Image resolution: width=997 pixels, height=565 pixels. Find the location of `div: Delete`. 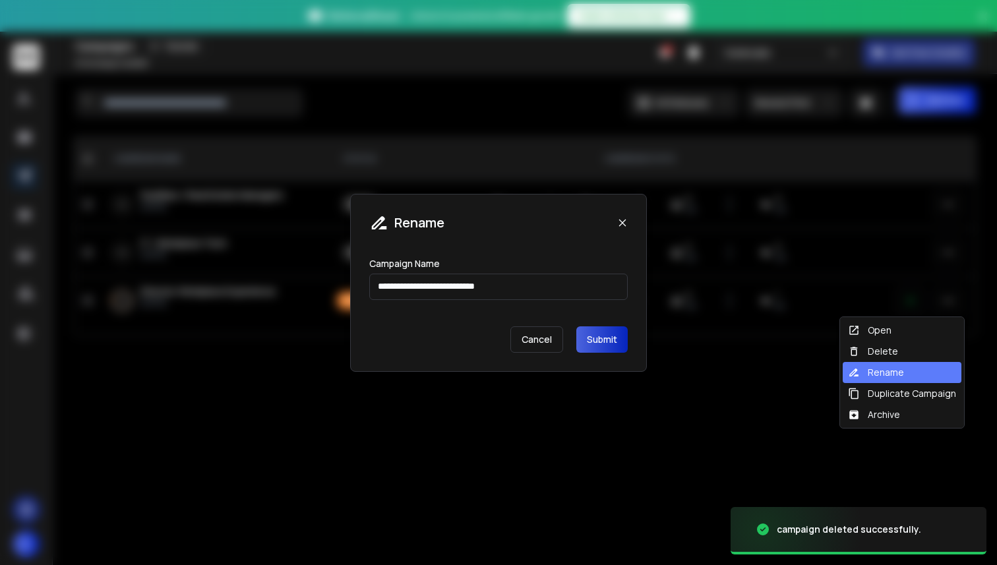

div: Delete is located at coordinates (873, 352).